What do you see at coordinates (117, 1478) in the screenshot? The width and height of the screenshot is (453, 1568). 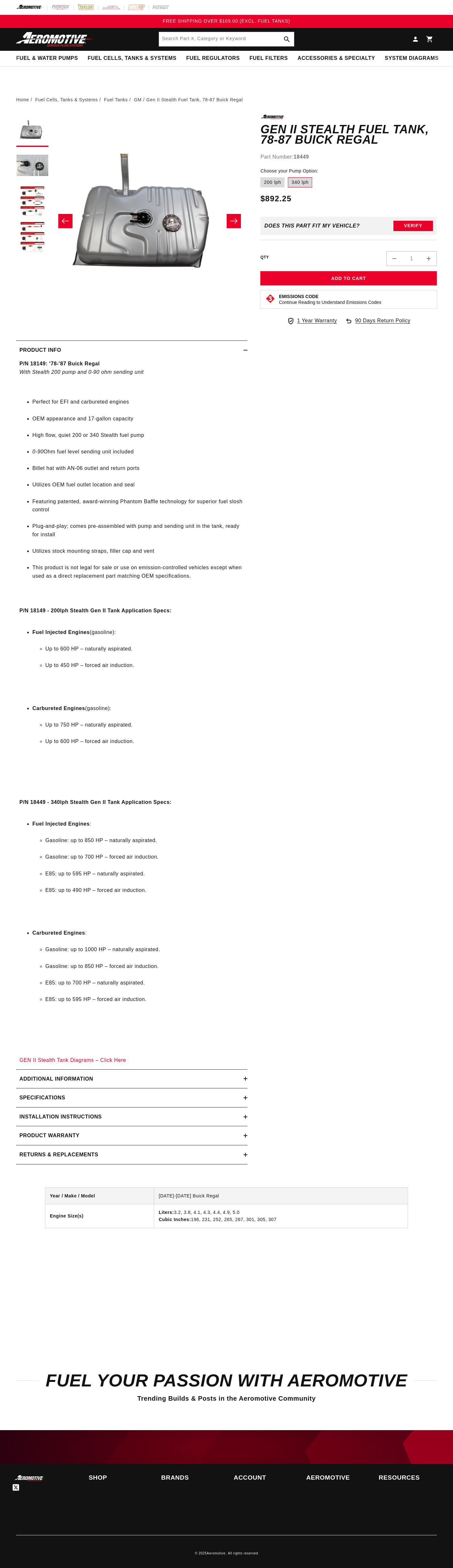 I see `h2: Shop` at bounding box center [117, 1478].